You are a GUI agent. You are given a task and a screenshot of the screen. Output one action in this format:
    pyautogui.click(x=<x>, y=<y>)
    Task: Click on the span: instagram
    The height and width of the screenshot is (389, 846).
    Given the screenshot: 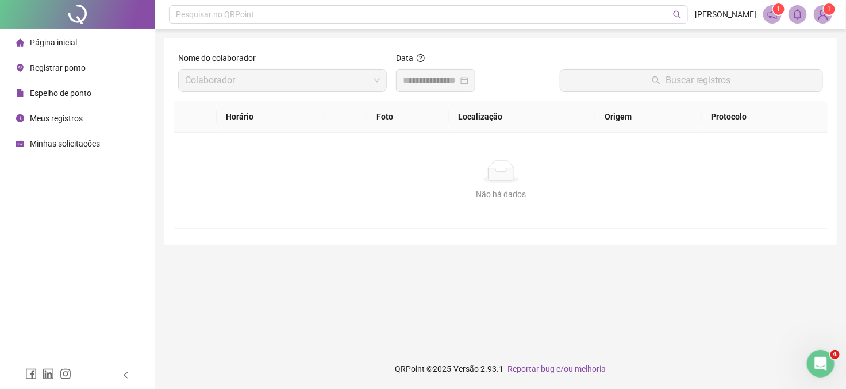 What is the action you would take?
    pyautogui.click(x=65, y=374)
    